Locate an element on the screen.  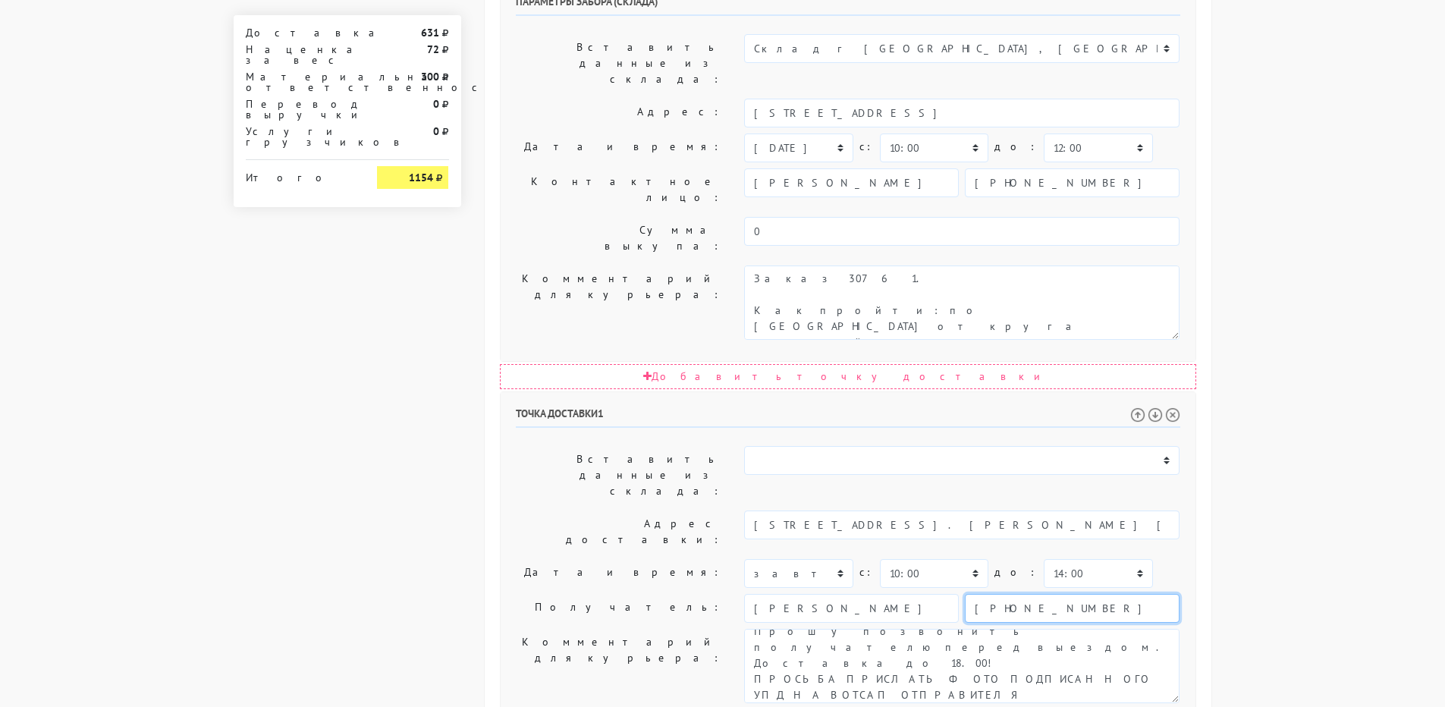
label: Контактное лицо: is located at coordinates (619, 190).